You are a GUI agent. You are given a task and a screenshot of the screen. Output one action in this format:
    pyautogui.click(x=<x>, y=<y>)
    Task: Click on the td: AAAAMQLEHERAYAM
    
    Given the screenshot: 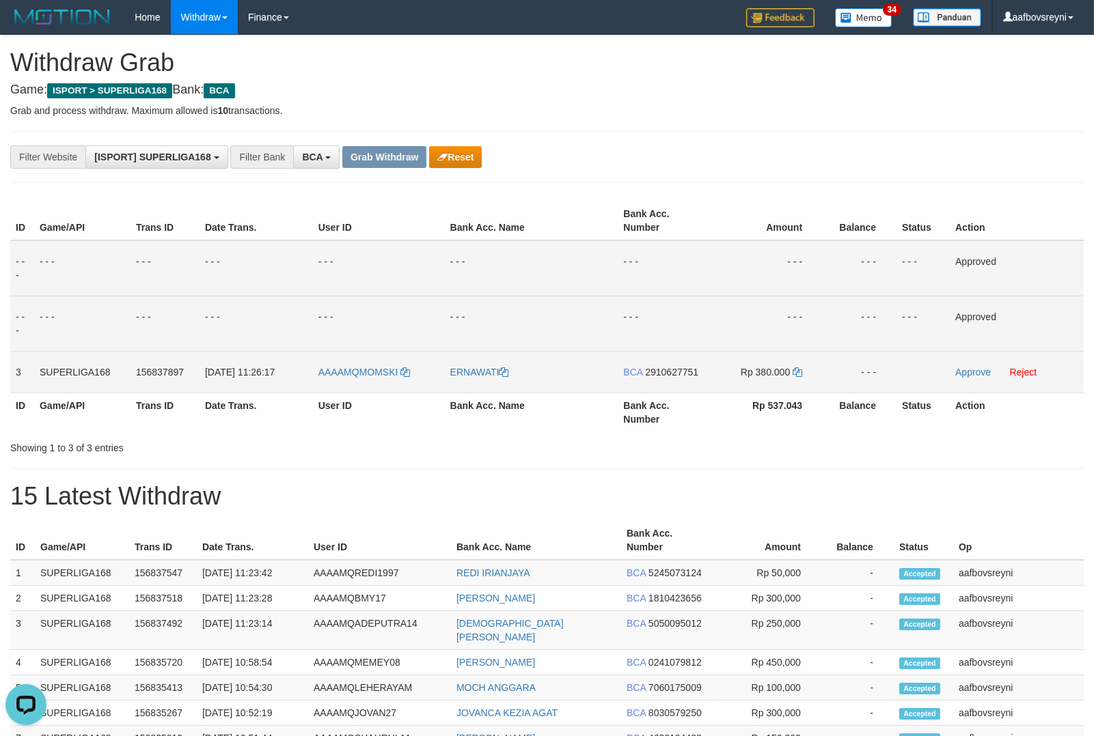 What is the action you would take?
    pyautogui.click(x=379, y=688)
    